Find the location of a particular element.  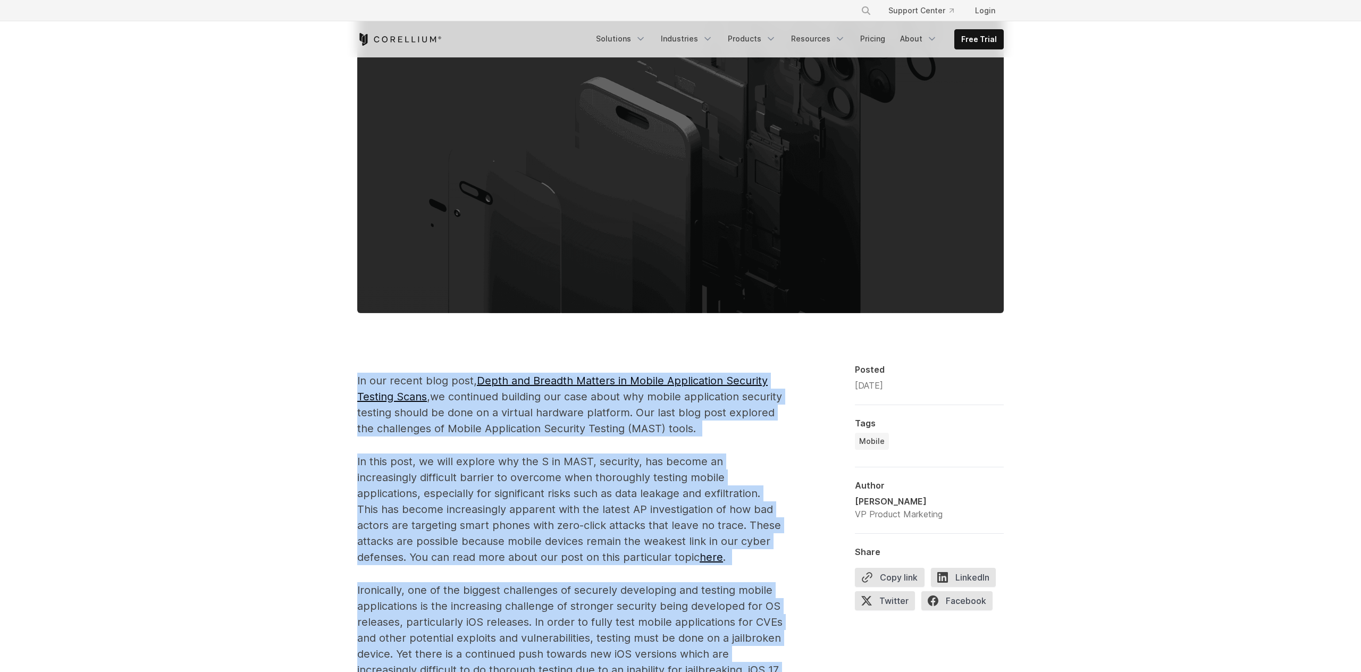

a: here is located at coordinates (711, 557).